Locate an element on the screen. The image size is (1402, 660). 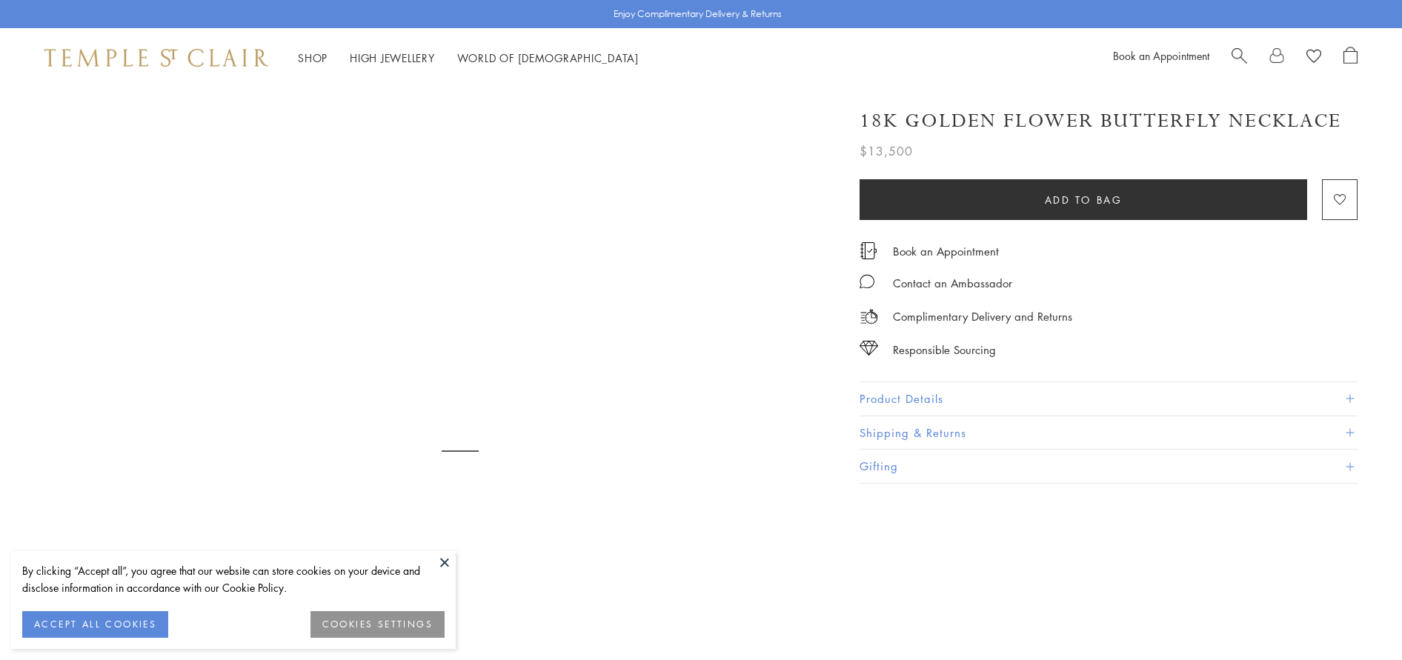
button: Product Details is located at coordinates (1108, 399).